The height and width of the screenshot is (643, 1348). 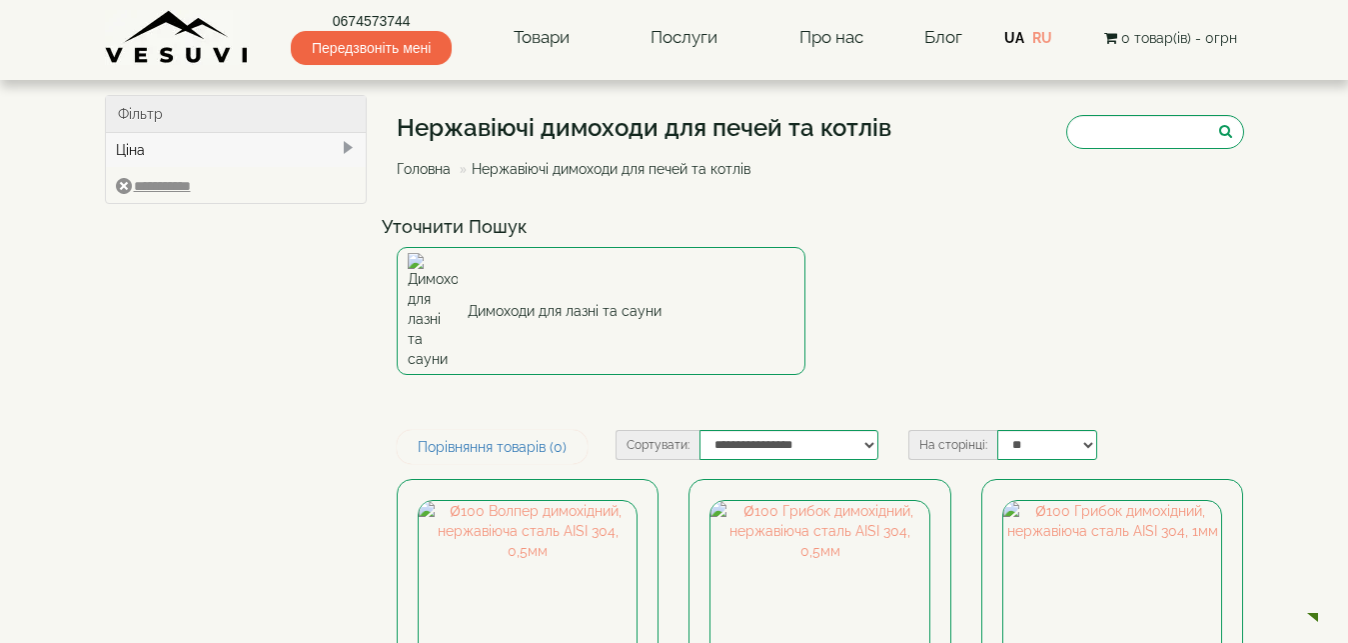 What do you see at coordinates (684, 38) in the screenshot?
I see `a: Послуги` at bounding box center [684, 38].